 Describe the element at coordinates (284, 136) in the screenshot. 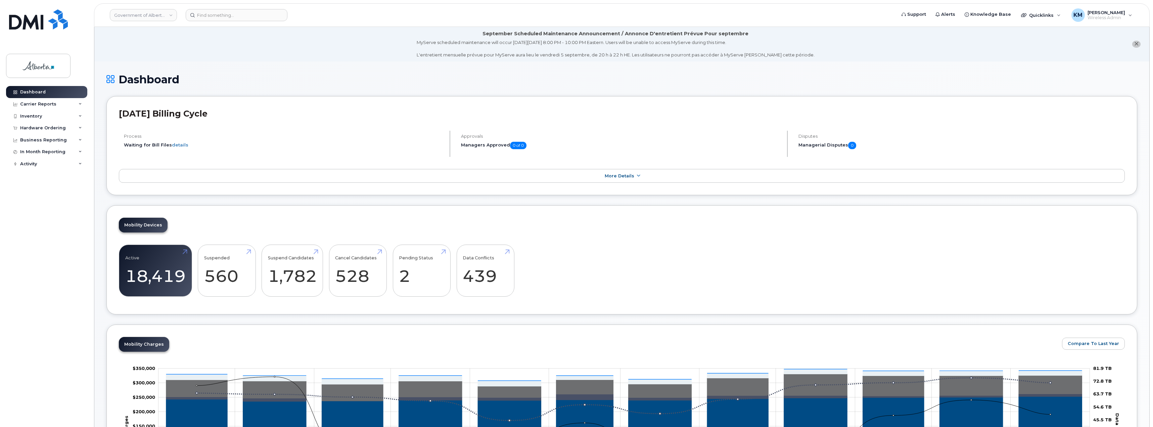

I see `h4: Process` at that location.